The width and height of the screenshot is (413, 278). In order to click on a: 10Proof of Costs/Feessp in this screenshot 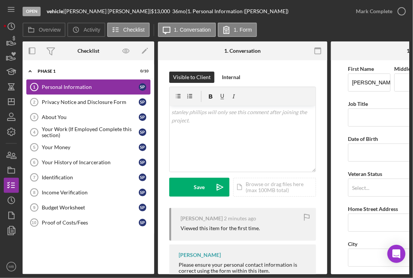, I will do `click(88, 222)`.